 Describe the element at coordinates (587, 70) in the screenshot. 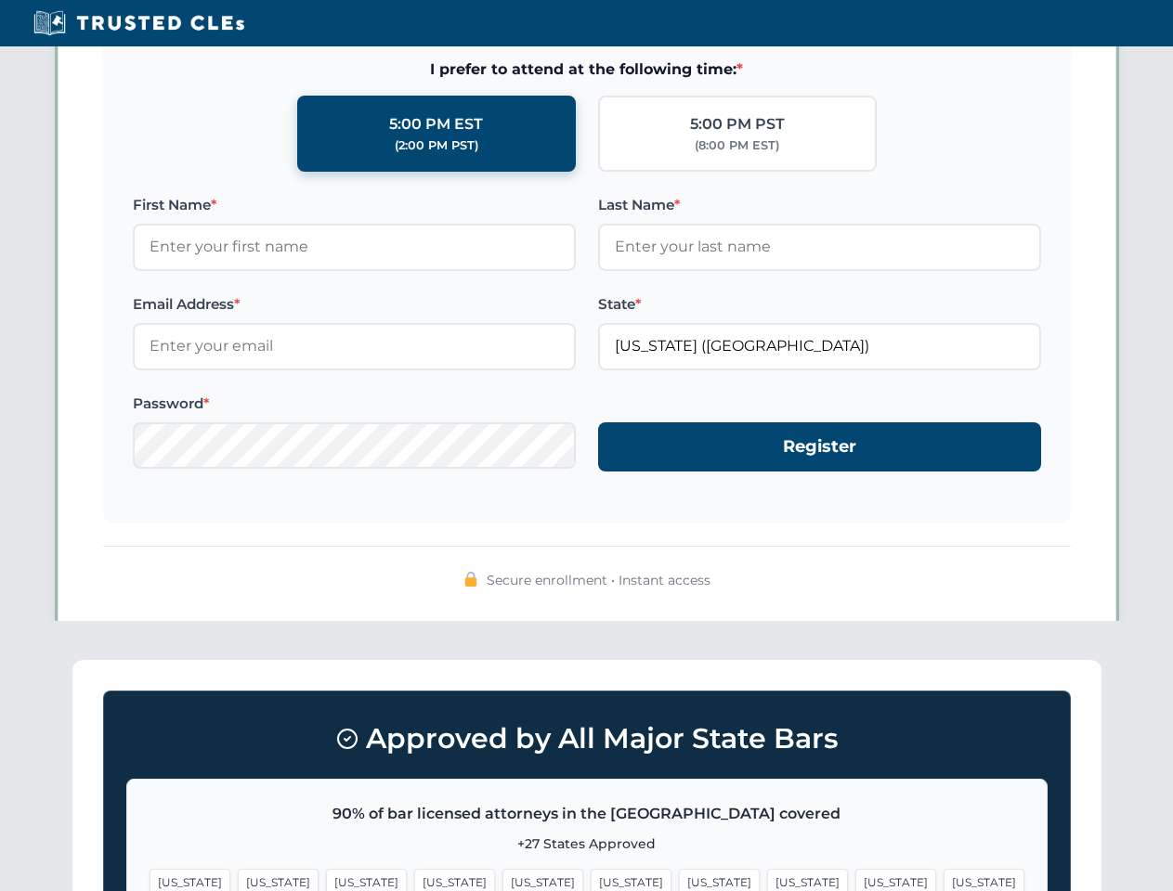

I see `span: I prefer to attend at the following time:` at that location.